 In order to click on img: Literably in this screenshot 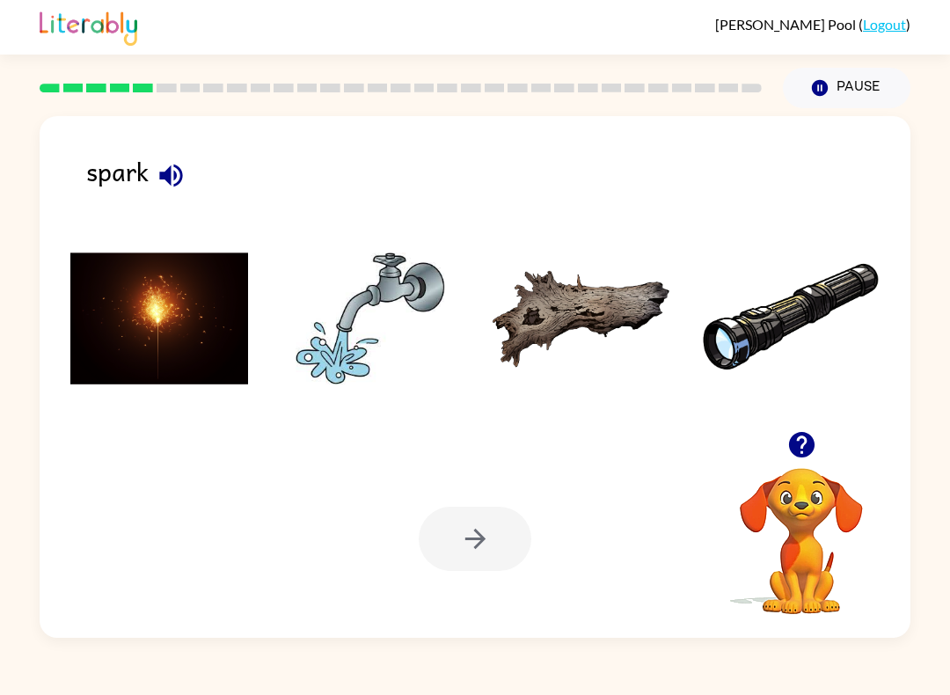, I will do `click(88, 26)`.